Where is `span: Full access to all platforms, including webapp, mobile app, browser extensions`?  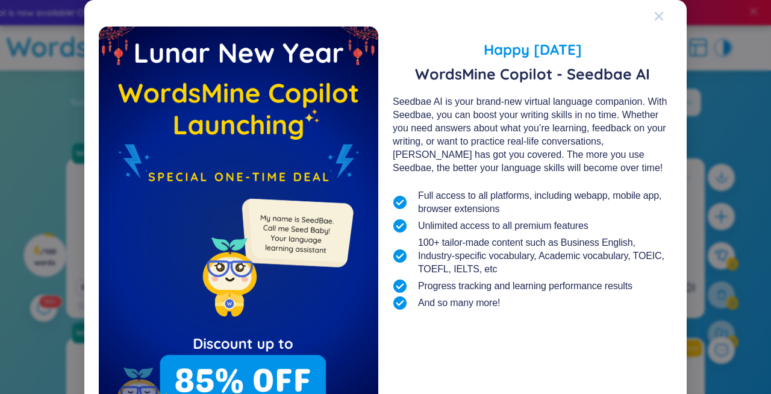 span: Full access to all platforms, including webapp, mobile app, browser extensions is located at coordinates (545, 202).